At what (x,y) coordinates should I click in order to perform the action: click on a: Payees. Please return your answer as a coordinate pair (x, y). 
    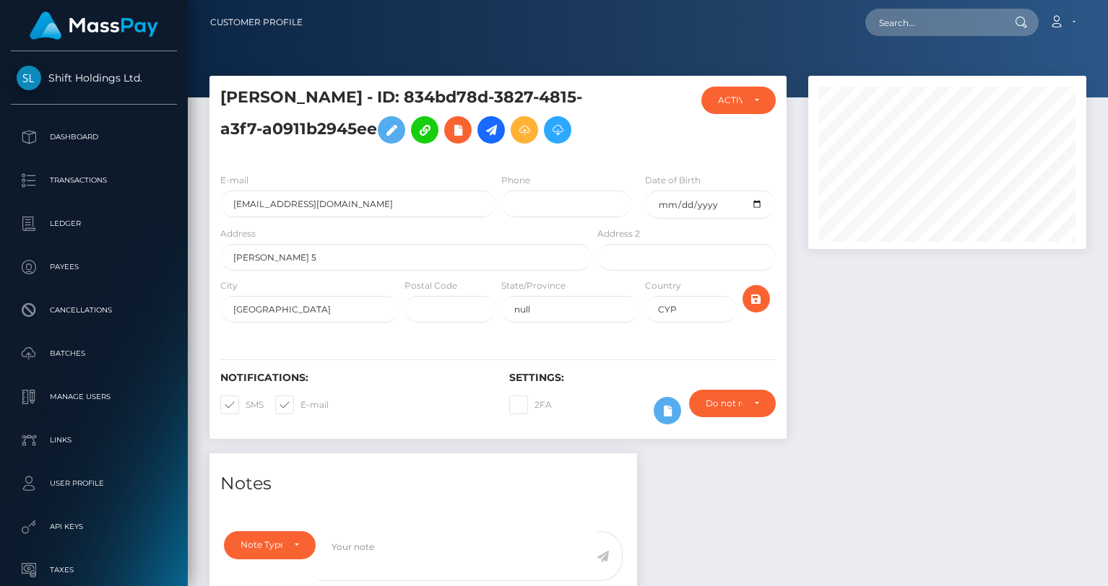
    Looking at the image, I should click on (94, 267).